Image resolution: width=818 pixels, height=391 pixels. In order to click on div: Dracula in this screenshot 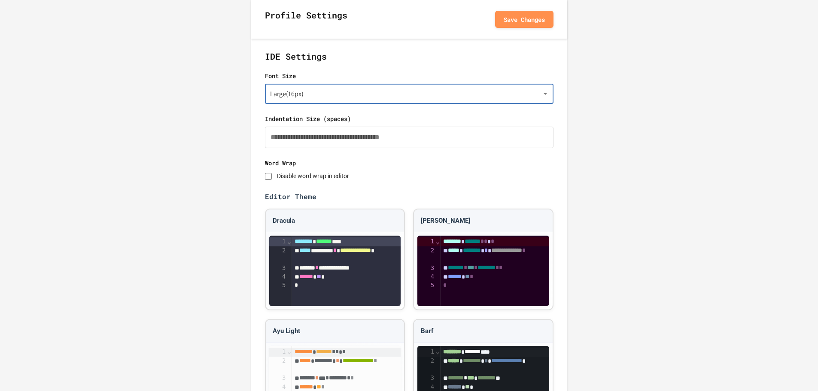, I will do `click(335, 221)`.